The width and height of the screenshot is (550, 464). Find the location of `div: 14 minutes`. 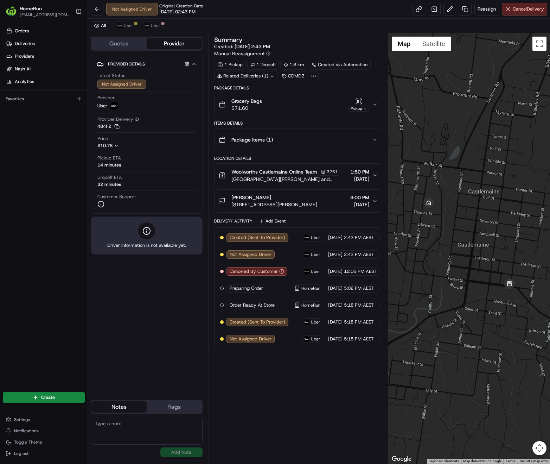

div: 14 minutes is located at coordinates (109, 165).